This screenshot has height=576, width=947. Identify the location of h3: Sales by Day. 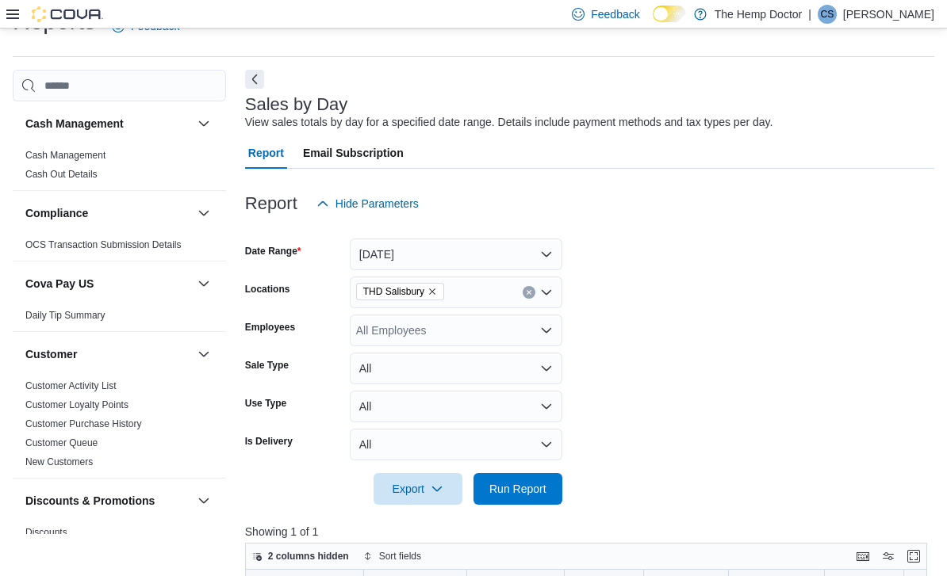
(296, 105).